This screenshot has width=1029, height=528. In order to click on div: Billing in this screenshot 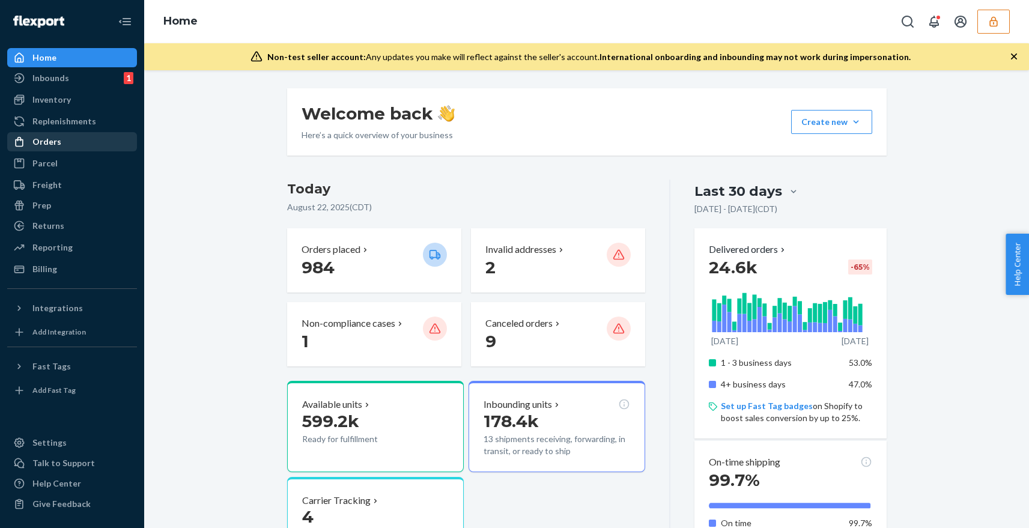, I will do `click(44, 269)`.